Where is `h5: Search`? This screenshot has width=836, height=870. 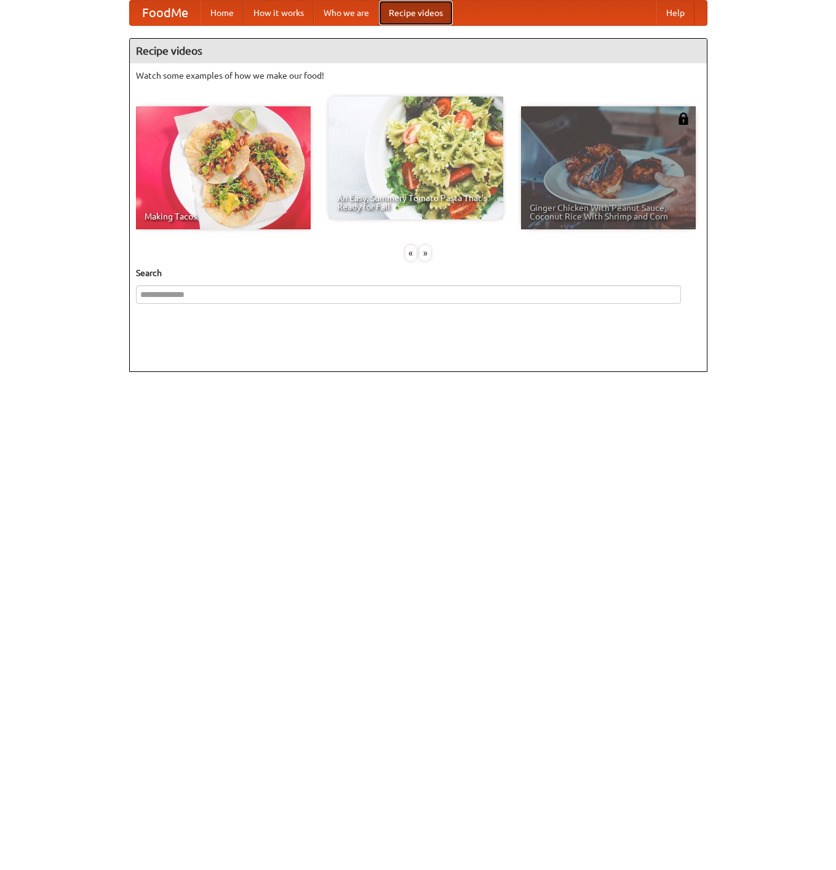
h5: Search is located at coordinates (418, 273).